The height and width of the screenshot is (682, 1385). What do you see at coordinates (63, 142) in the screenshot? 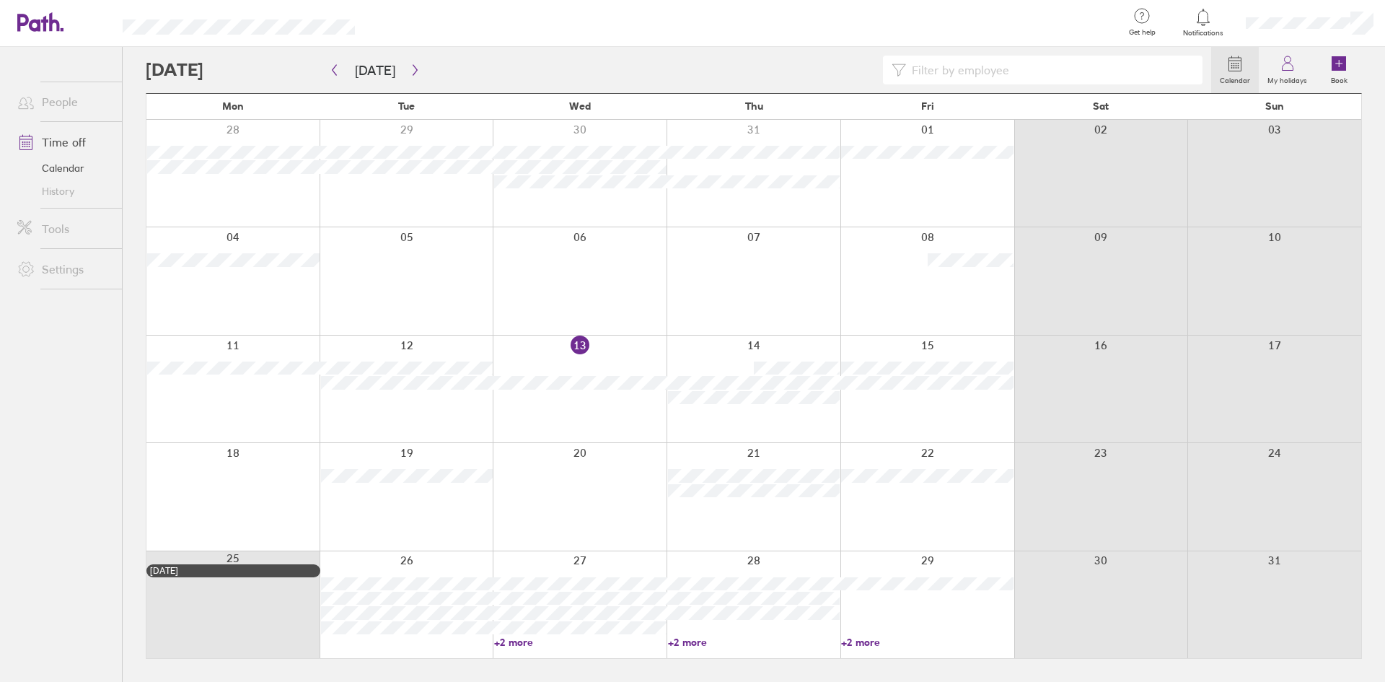
I see `a: Time off` at bounding box center [63, 142].